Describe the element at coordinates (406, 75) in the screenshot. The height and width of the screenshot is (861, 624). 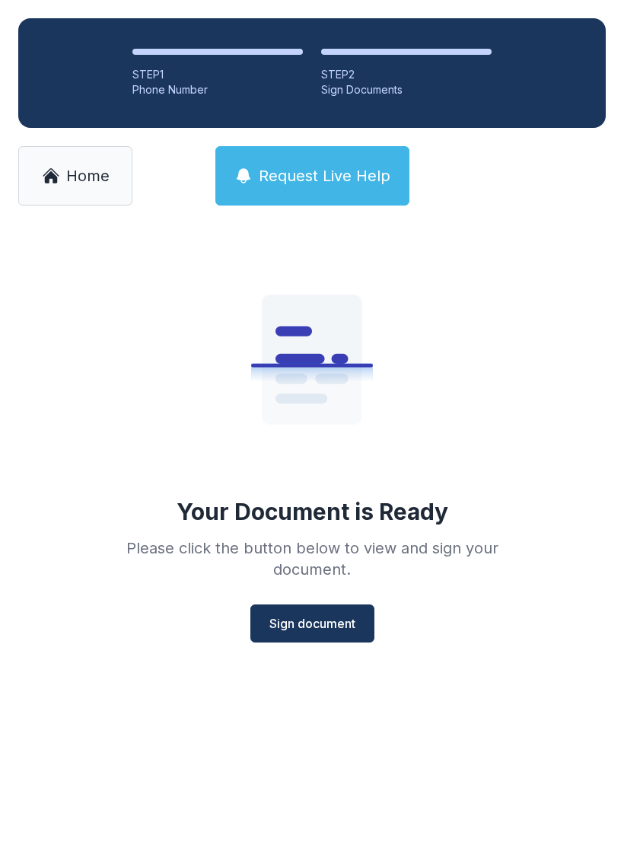
I see `div: STEP 2` at that location.